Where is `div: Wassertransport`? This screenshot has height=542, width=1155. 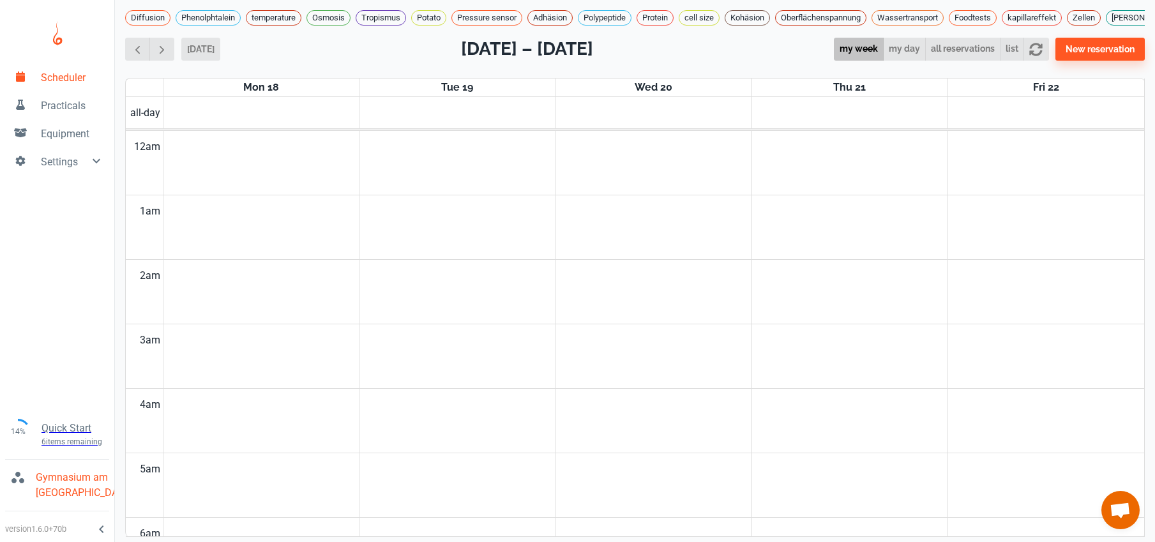 div: Wassertransport is located at coordinates (907, 18).